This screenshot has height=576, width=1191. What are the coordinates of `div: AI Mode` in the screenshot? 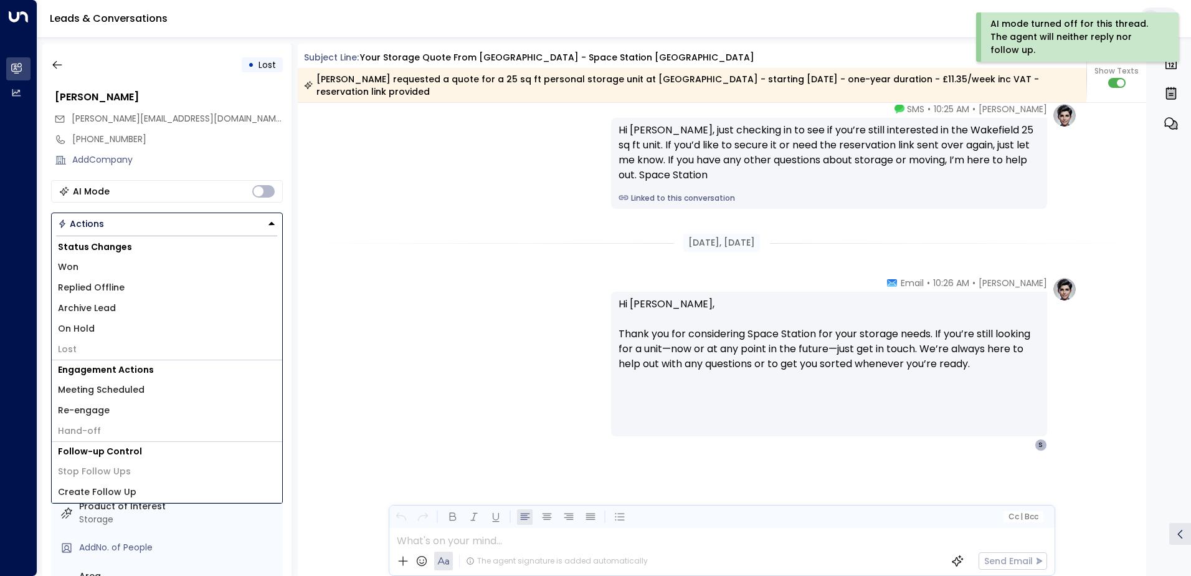 It's located at (91, 191).